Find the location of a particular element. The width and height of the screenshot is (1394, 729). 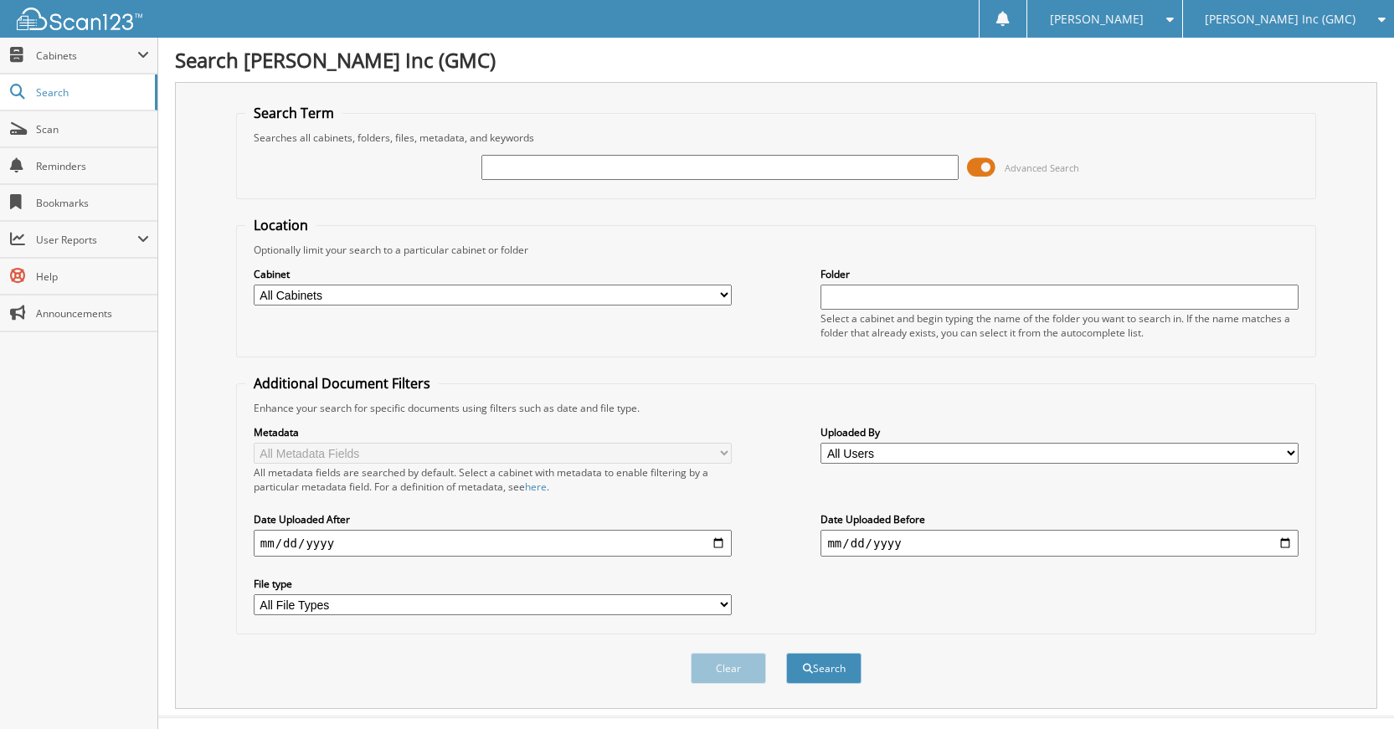

div: Select a cabinet and begin typing the name of the folder you want to search in. If the name match... is located at coordinates (1059, 326).